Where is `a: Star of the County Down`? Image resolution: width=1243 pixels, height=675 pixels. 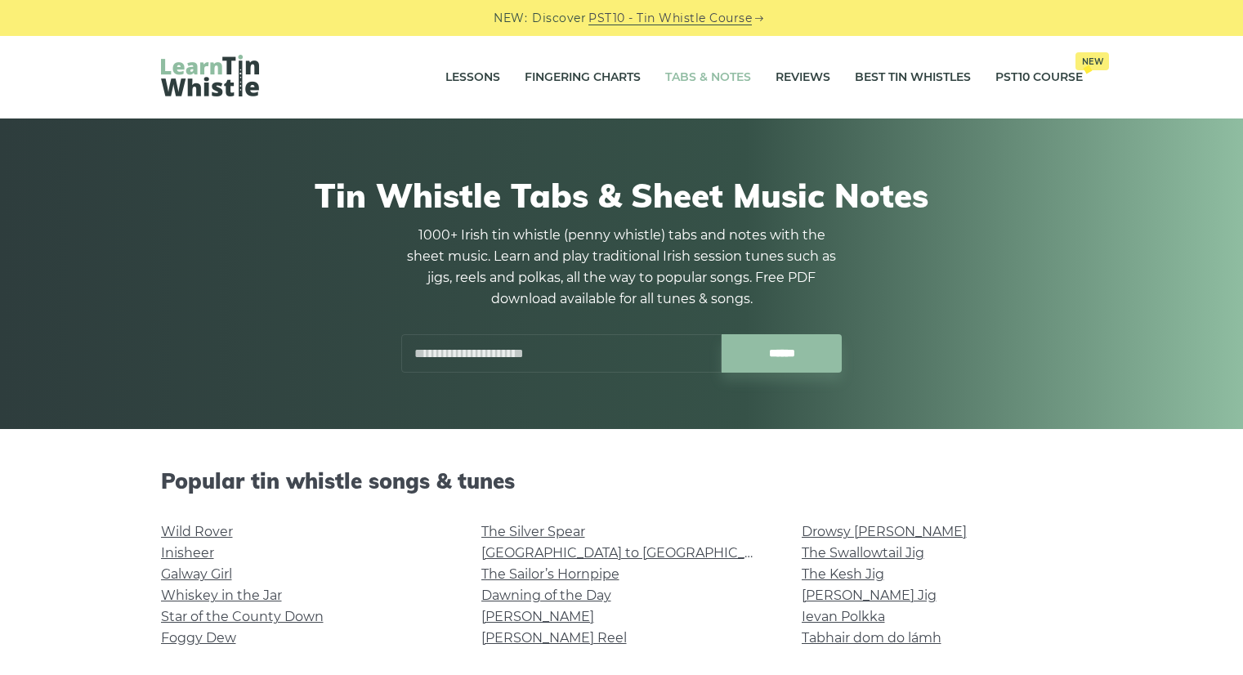 a: Star of the County Down is located at coordinates (242, 616).